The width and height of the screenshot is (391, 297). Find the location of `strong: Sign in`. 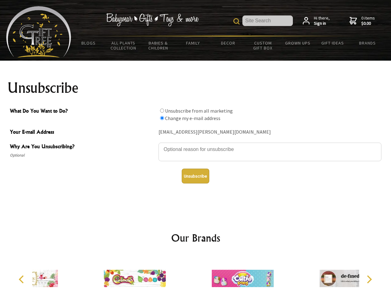

strong: Sign in is located at coordinates (322, 24).